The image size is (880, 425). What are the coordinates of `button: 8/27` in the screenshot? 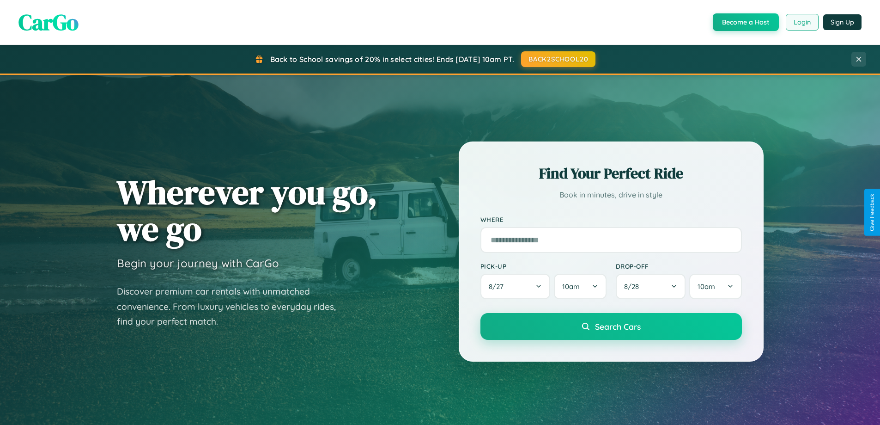 It's located at (516, 286).